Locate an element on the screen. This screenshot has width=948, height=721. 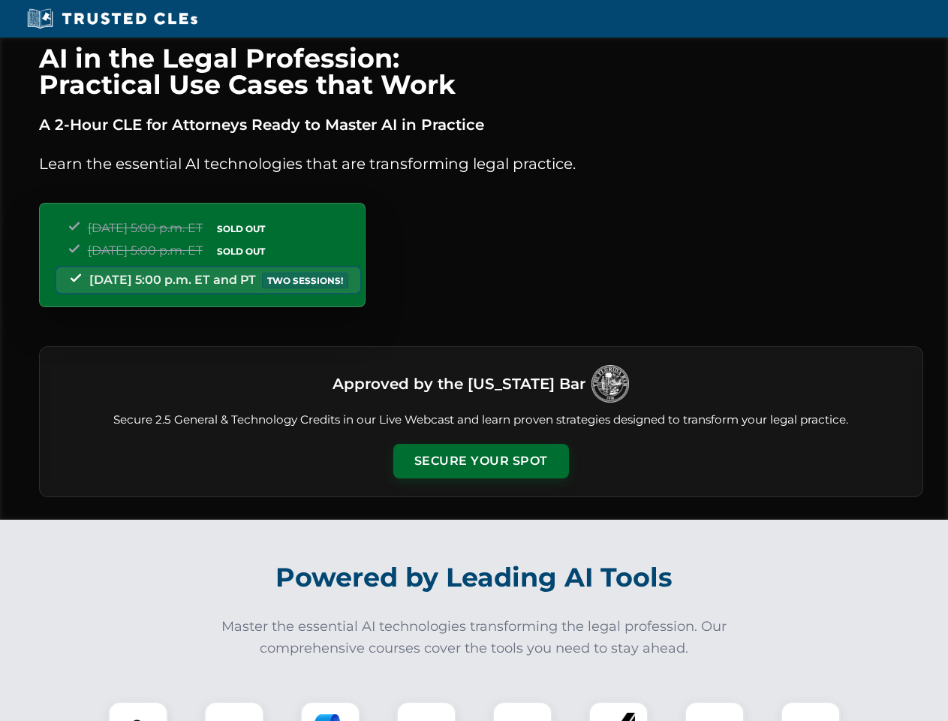
p: Learn the essential AI technologies that are transforming legal practice. is located at coordinates (481, 164).